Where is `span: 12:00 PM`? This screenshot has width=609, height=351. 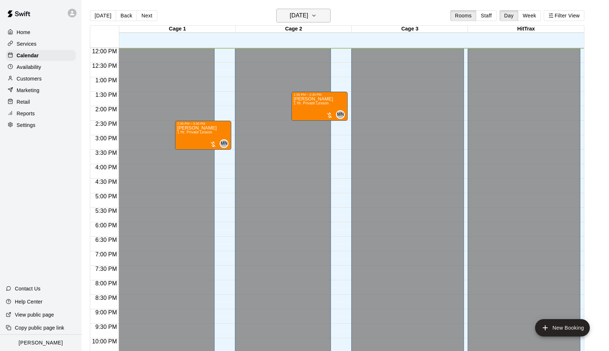 span: 12:00 PM is located at coordinates (104, 51).